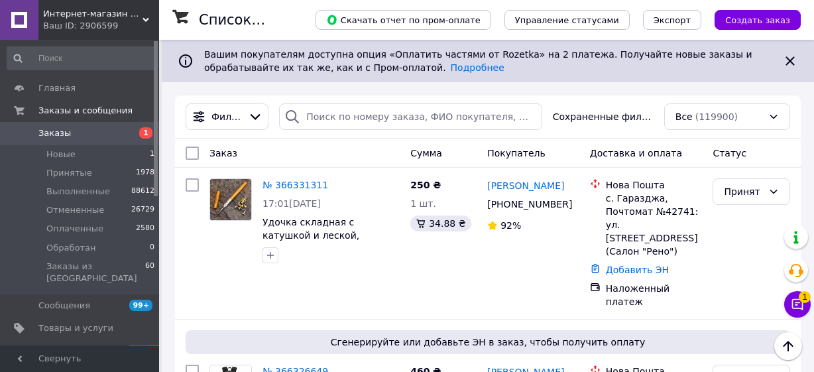 This screenshot has height=372, width=814. Describe the element at coordinates (93, 14) in the screenshot. I see `span: Интернет-магазин "AVEON" - товары для всей семьи! Самые низкие цены!` at that location.